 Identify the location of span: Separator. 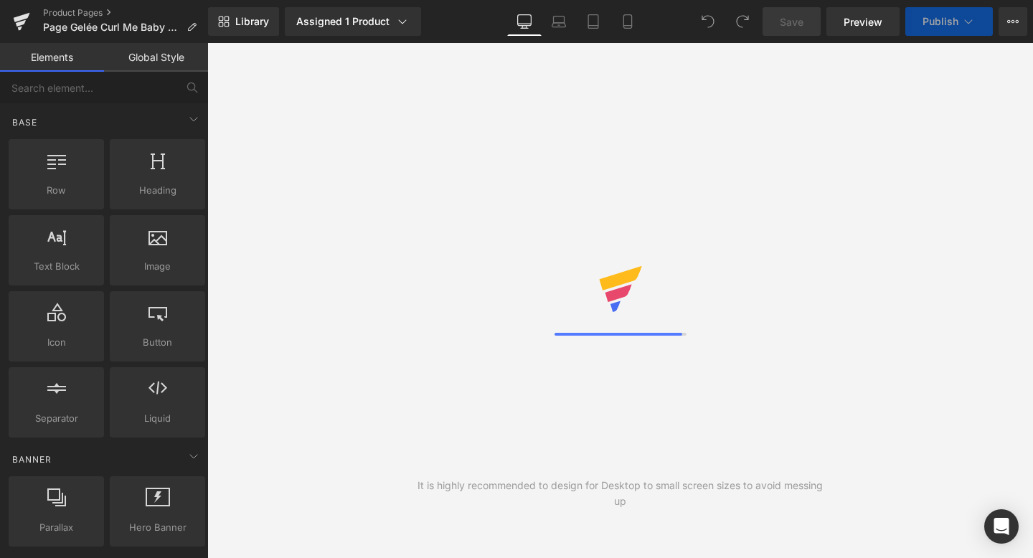
(56, 418).